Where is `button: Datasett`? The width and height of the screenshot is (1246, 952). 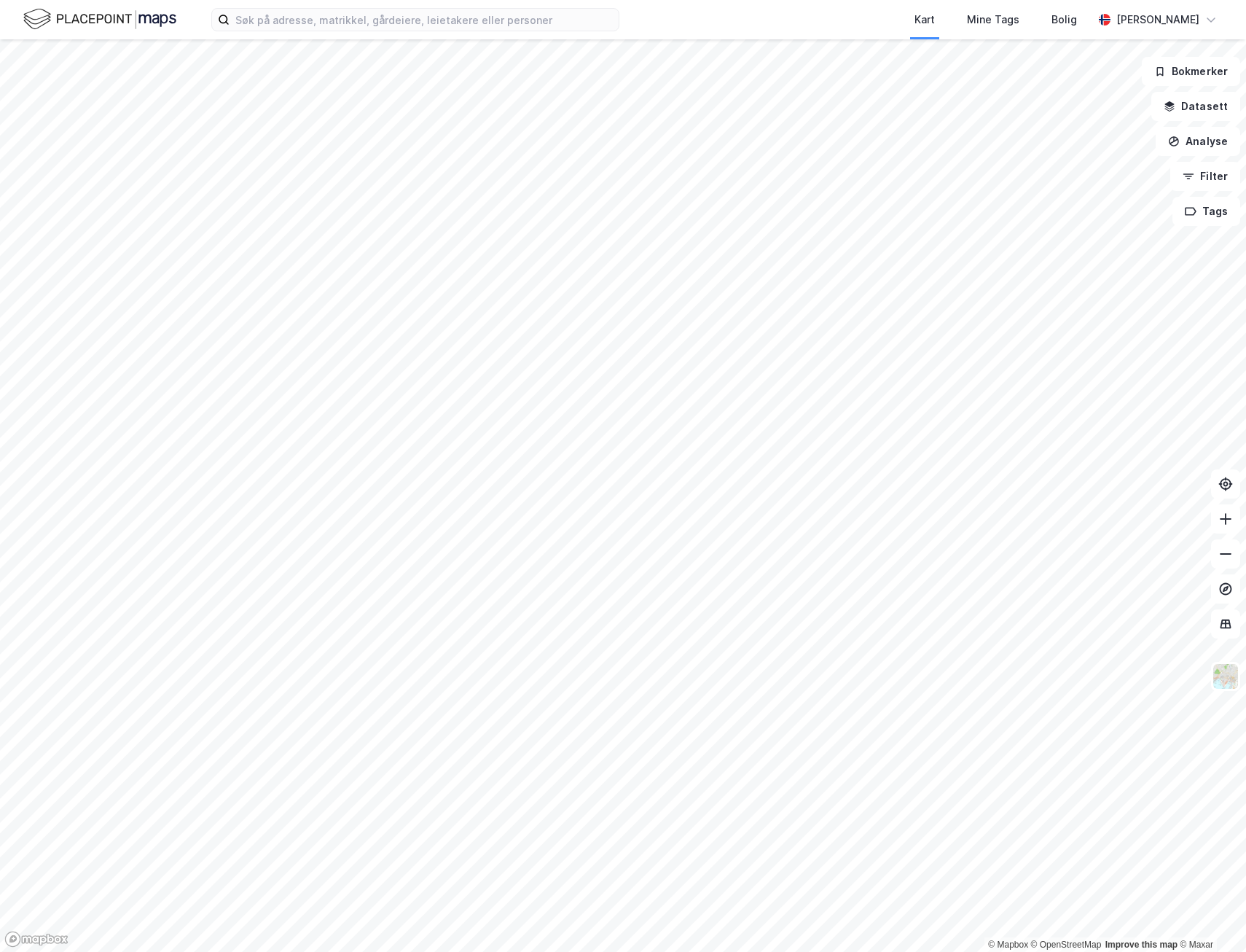 button: Datasett is located at coordinates (1196, 107).